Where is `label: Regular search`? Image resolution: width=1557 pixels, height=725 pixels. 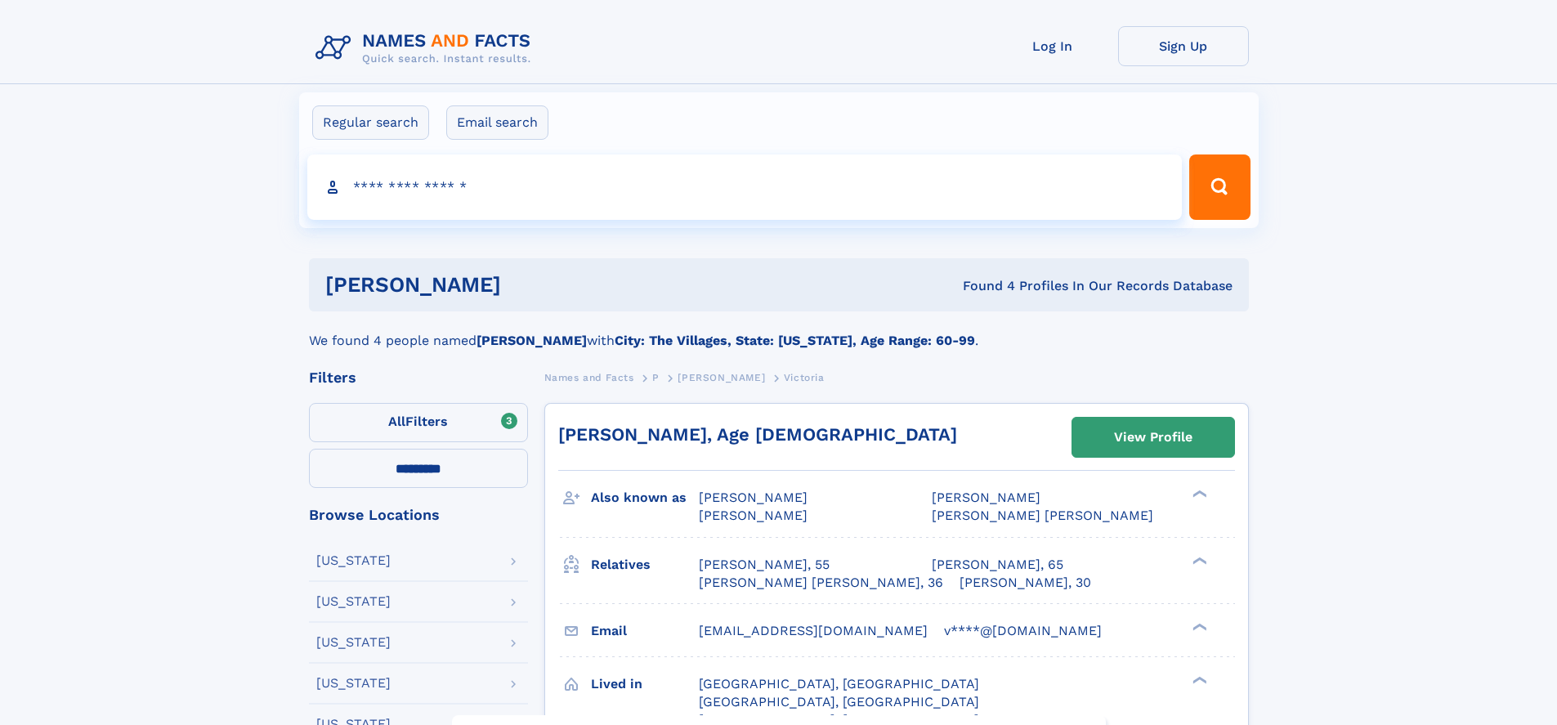
label: Regular search is located at coordinates (370, 123).